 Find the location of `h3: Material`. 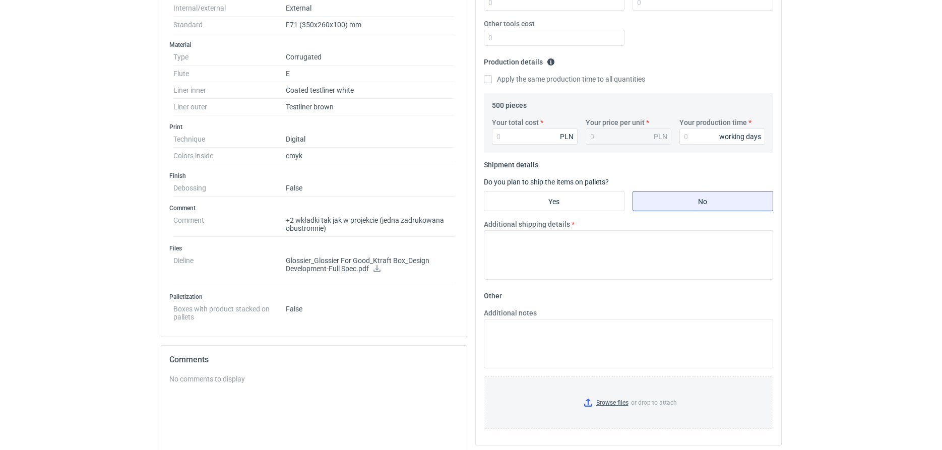

h3: Material is located at coordinates (314, 45).